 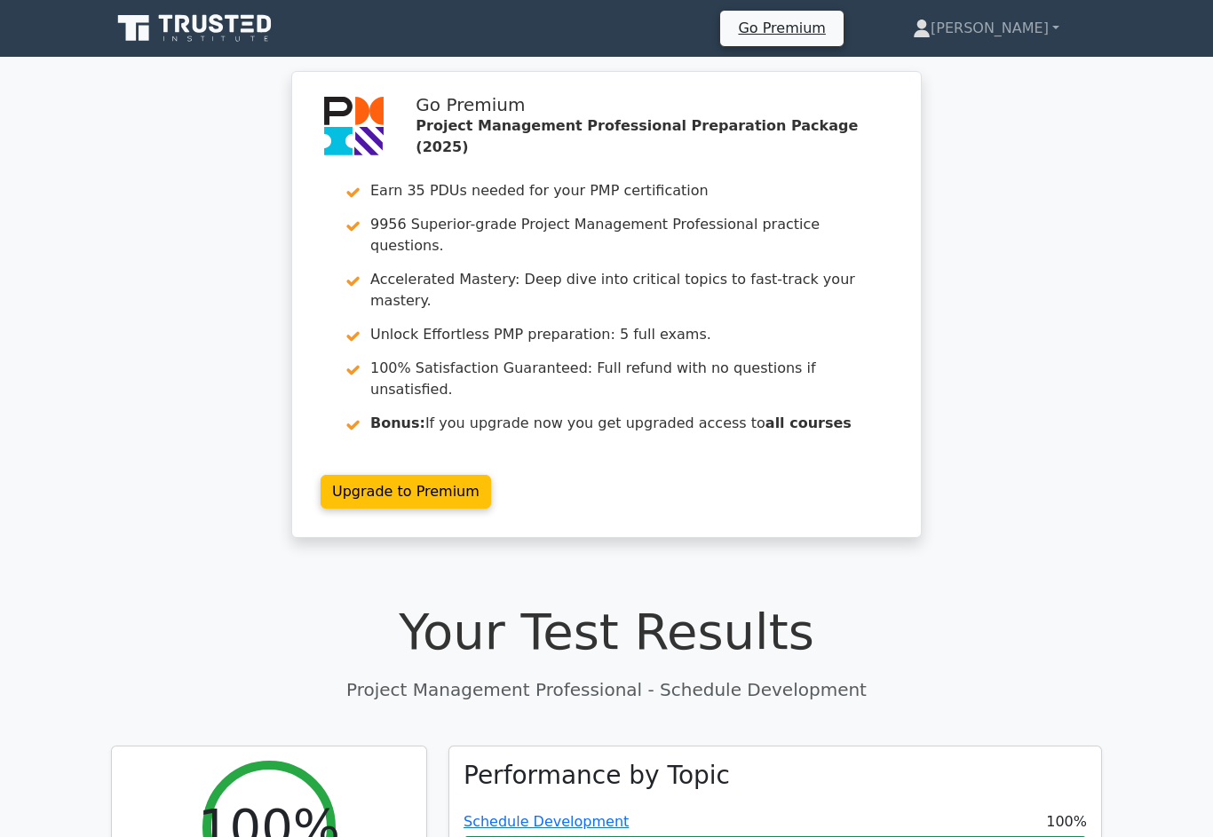 I want to click on a: Go Premium, so click(x=781, y=28).